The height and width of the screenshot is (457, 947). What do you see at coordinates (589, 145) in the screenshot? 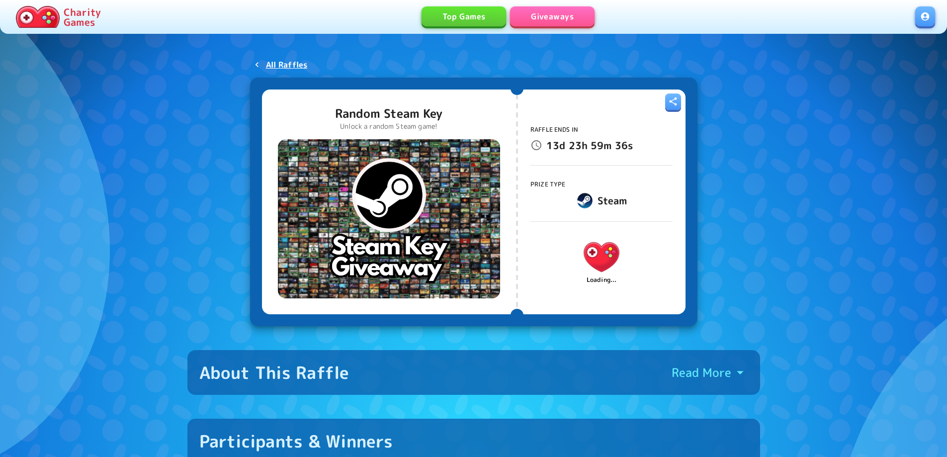
I see `p: 13d 23h 59m 36s` at bounding box center [589, 145].